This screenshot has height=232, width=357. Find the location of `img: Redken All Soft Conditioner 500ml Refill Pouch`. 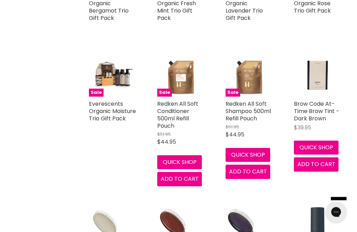

img: Redken All Soft Conditioner 500ml Refill Pouch is located at coordinates (181, 73).